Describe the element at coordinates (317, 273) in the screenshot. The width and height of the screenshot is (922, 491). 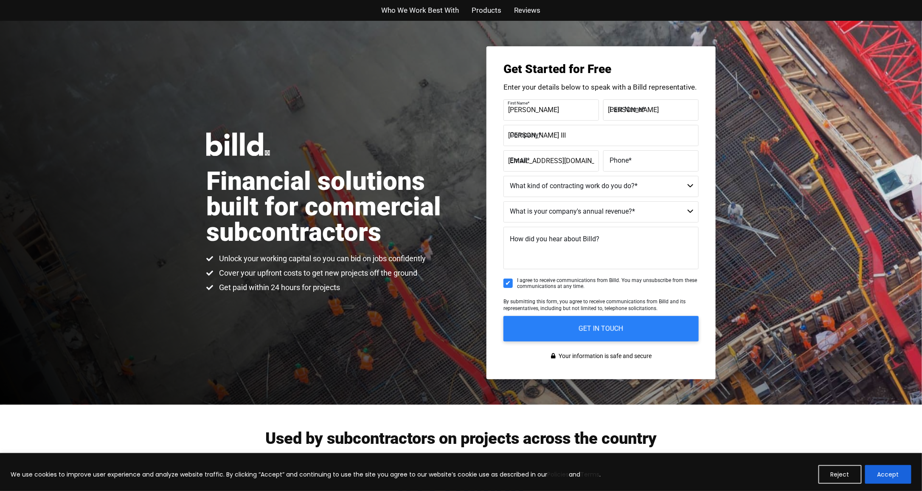
I see `span: Cover your upfront costs to get new projects off the ground` at that location.